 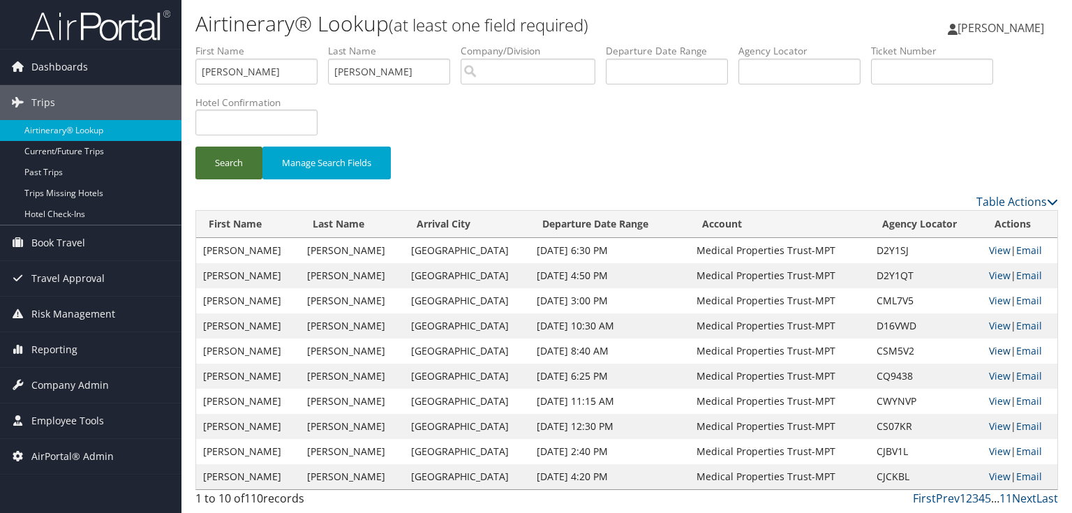 I want to click on a: Prev, so click(x=948, y=498).